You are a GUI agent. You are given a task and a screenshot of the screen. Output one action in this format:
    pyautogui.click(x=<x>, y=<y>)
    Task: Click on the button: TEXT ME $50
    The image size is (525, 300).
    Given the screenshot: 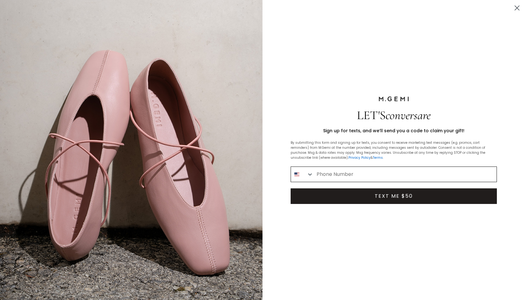 What is the action you would take?
    pyautogui.click(x=394, y=196)
    